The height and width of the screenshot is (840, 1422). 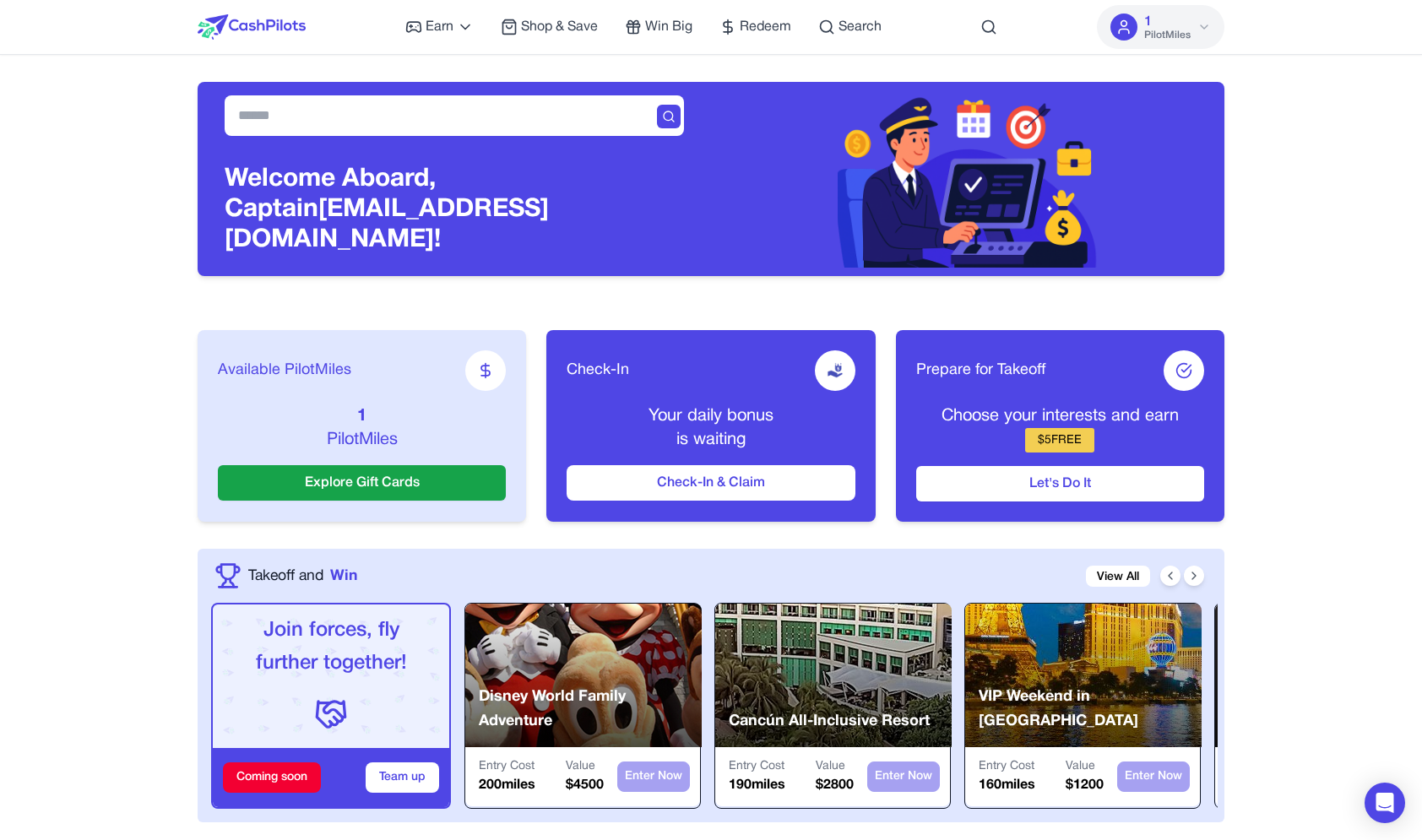 What do you see at coordinates (859, 27) in the screenshot?
I see `span: Search` at bounding box center [859, 27].